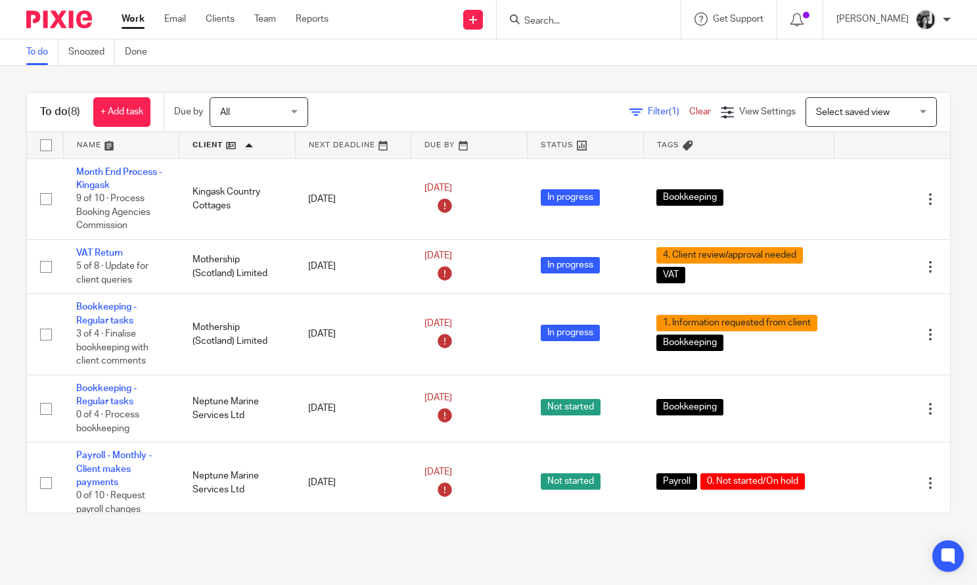 This screenshot has width=977, height=585. I want to click on a: Month End Process - Kingask, so click(119, 179).